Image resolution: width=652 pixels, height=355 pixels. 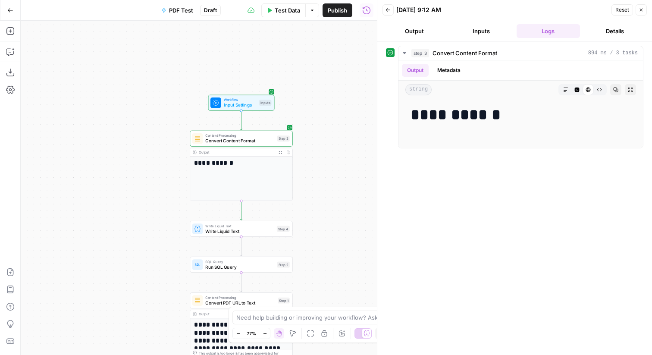 What do you see at coordinates (241, 264) in the screenshot?
I see `div: SQL QueryRun SQL QueryStep 2` at bounding box center [241, 264].